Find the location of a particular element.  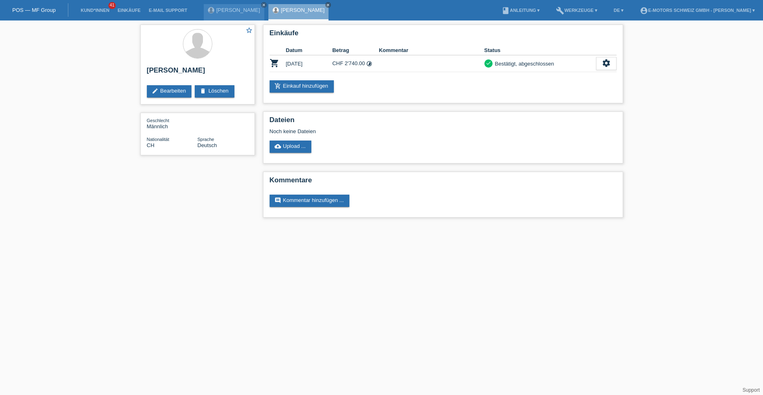

h2: Dateien is located at coordinates (443, 122).